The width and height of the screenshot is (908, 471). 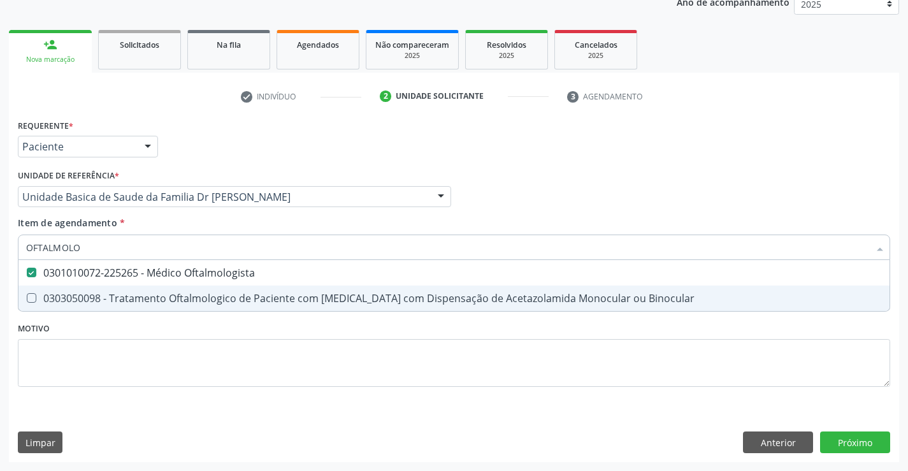 What do you see at coordinates (140, 45) in the screenshot?
I see `span: Solicitados` at bounding box center [140, 45].